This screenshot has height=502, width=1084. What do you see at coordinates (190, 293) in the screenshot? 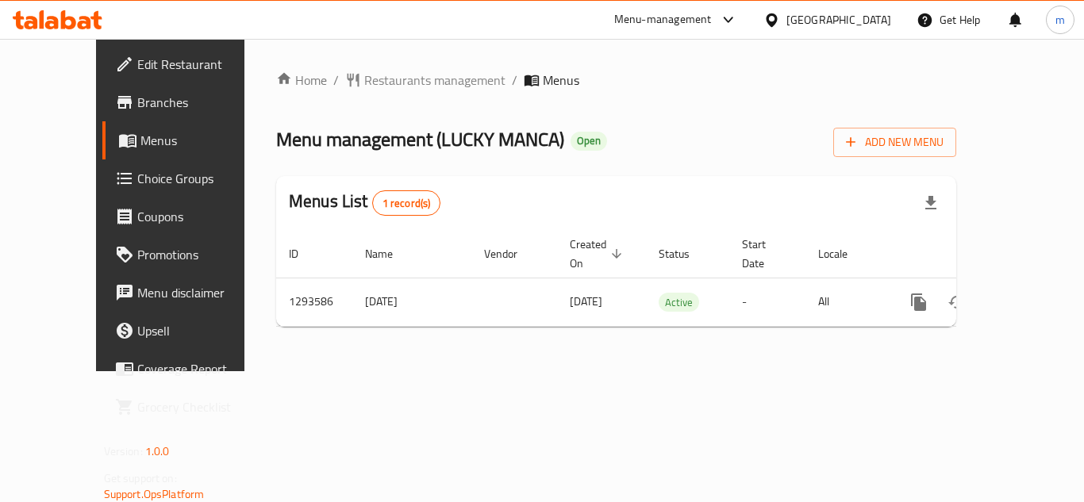
I see `a: Menu disclaimer` at bounding box center [190, 293].